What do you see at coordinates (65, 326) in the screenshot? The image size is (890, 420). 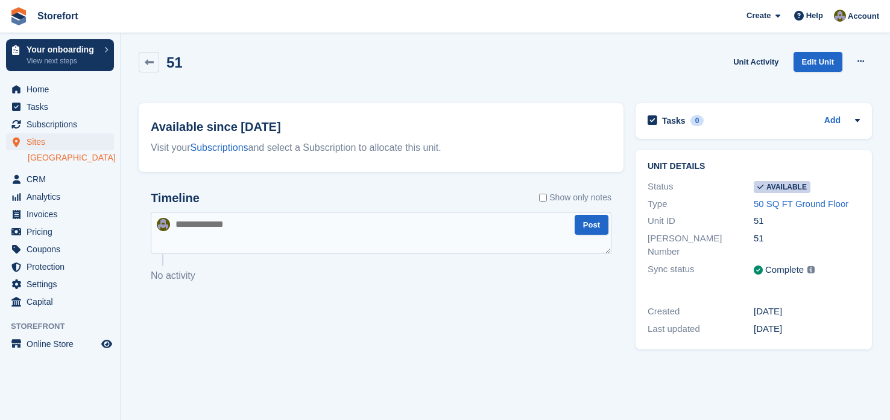 I see `span: Storefront` at bounding box center [65, 326].